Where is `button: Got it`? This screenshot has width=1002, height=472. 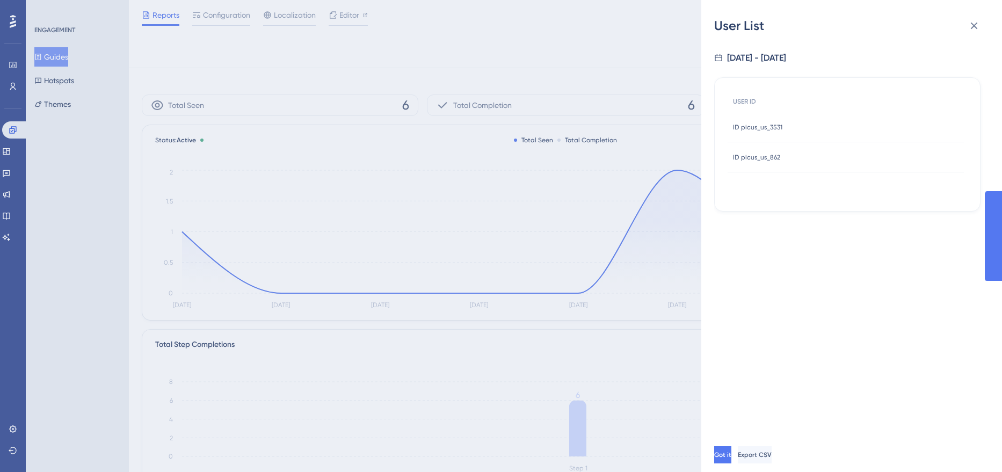
button: Got it is located at coordinates (723, 455).